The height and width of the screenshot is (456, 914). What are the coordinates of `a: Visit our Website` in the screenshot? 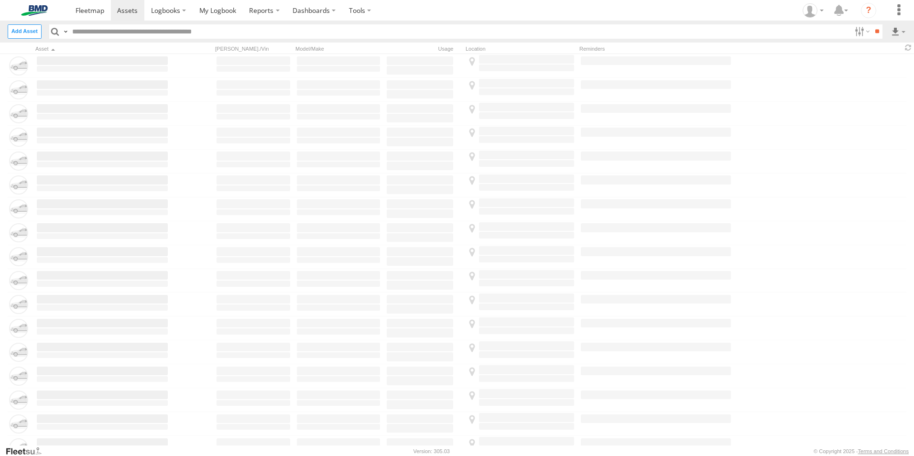 It's located at (27, 451).